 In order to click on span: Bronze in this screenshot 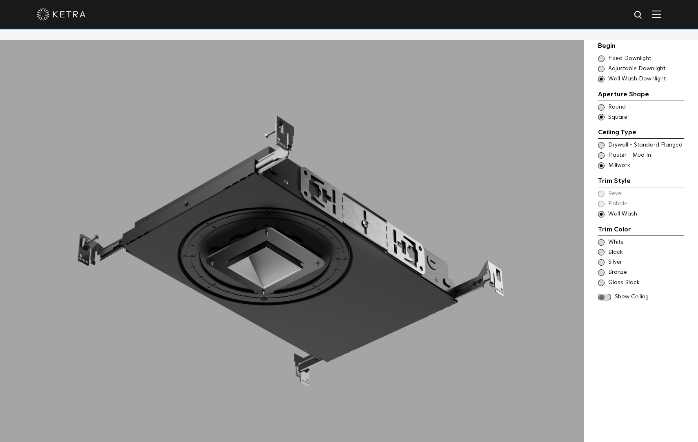, I will do `click(645, 273)`.